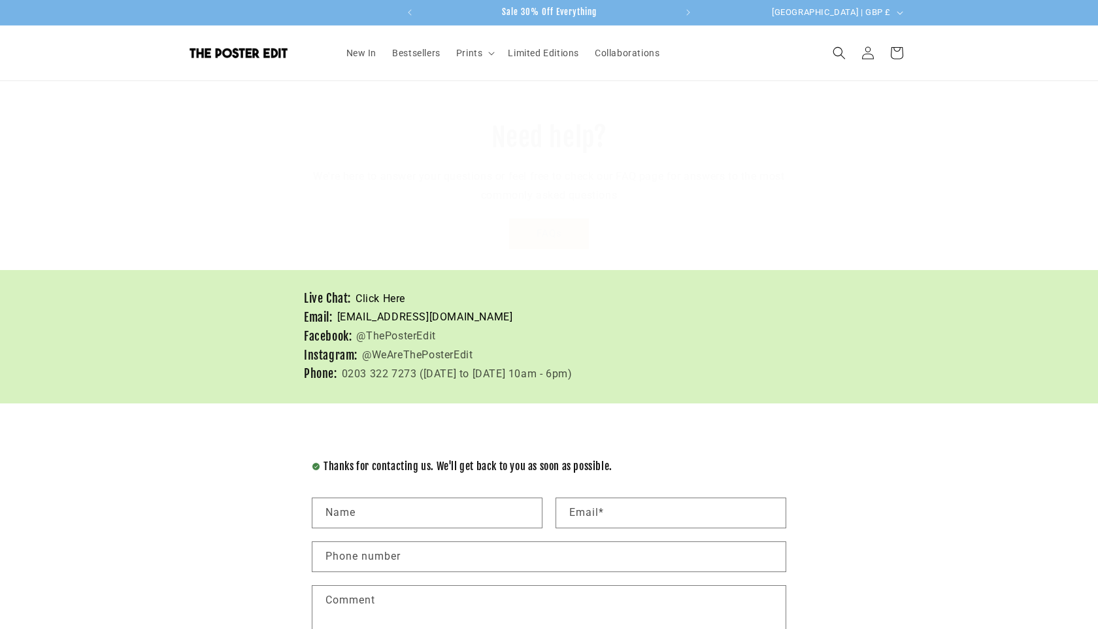  What do you see at coordinates (549, 12) in the screenshot?
I see `span: Sale 30% Off Everything` at bounding box center [549, 12].